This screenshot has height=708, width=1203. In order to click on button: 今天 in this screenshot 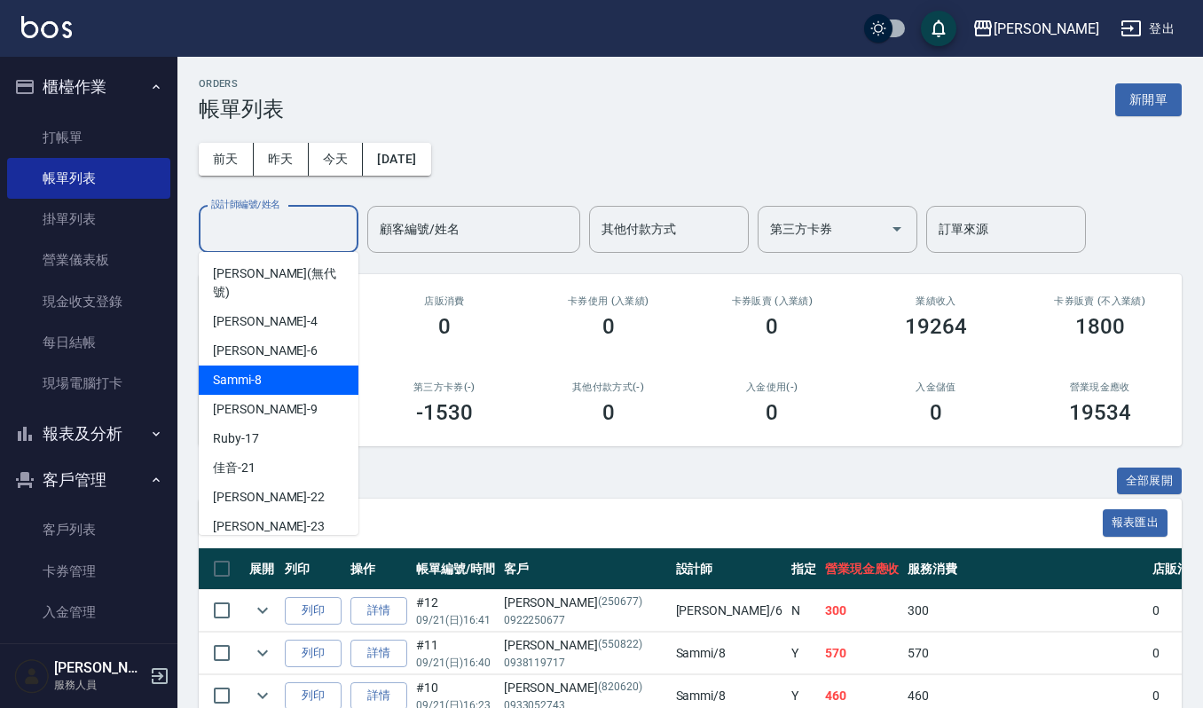, I will do `click(336, 159)`.